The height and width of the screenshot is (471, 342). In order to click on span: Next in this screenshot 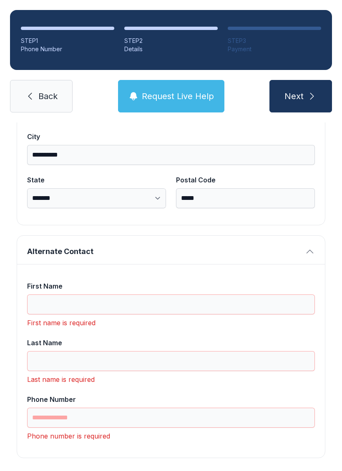, I will do `click(294, 96)`.